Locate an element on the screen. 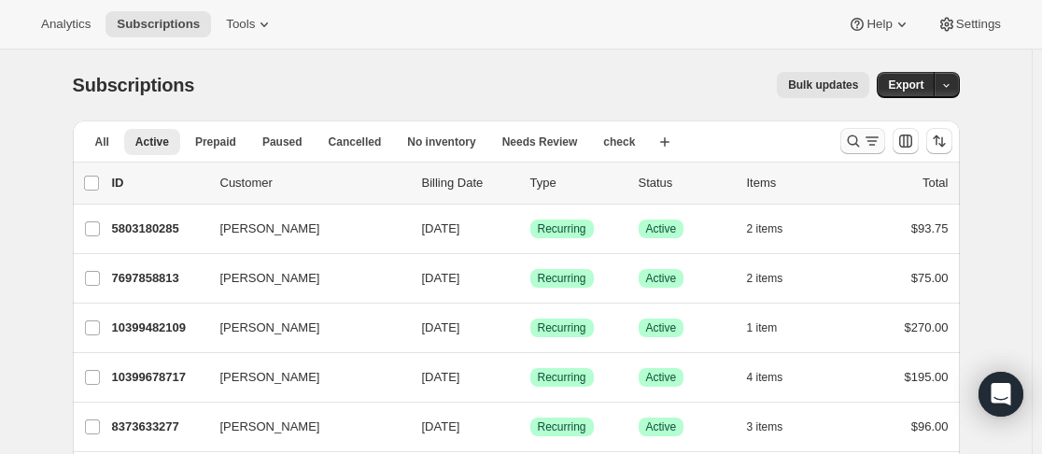  button: Analytics is located at coordinates (65, 24).